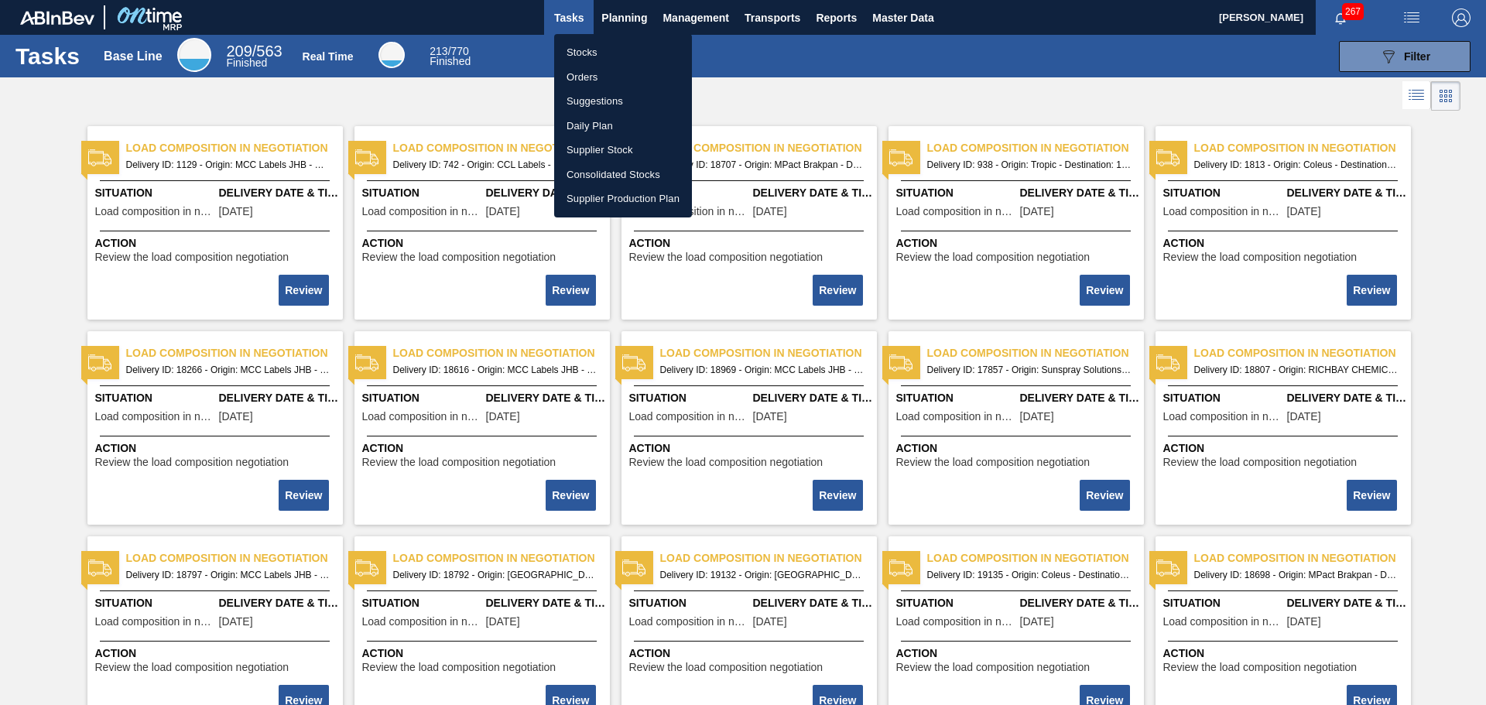 Image resolution: width=1486 pixels, height=705 pixels. Describe the element at coordinates (623, 126) in the screenshot. I see `a: Daily Plan` at that location.